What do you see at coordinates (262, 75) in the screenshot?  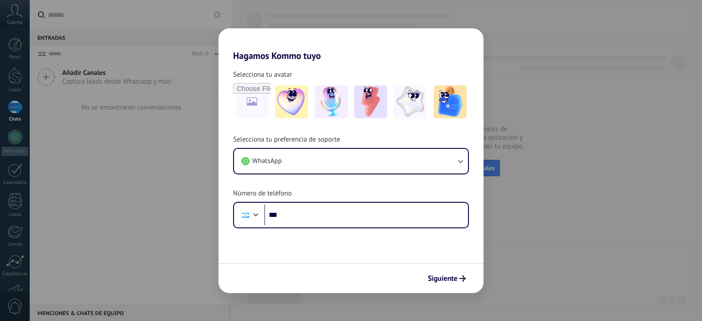 I see `span: Selecciona tu avatar` at bounding box center [262, 75].